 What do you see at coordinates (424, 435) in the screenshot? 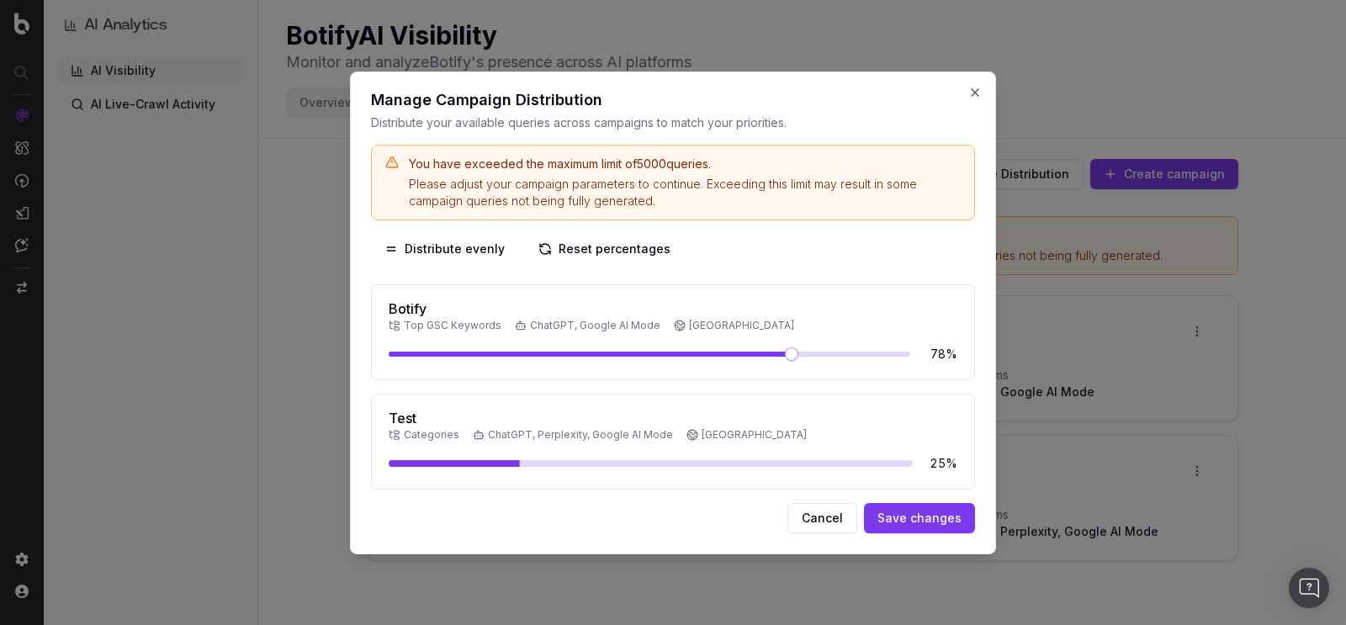
I see `span: Categories` at bounding box center [424, 435].